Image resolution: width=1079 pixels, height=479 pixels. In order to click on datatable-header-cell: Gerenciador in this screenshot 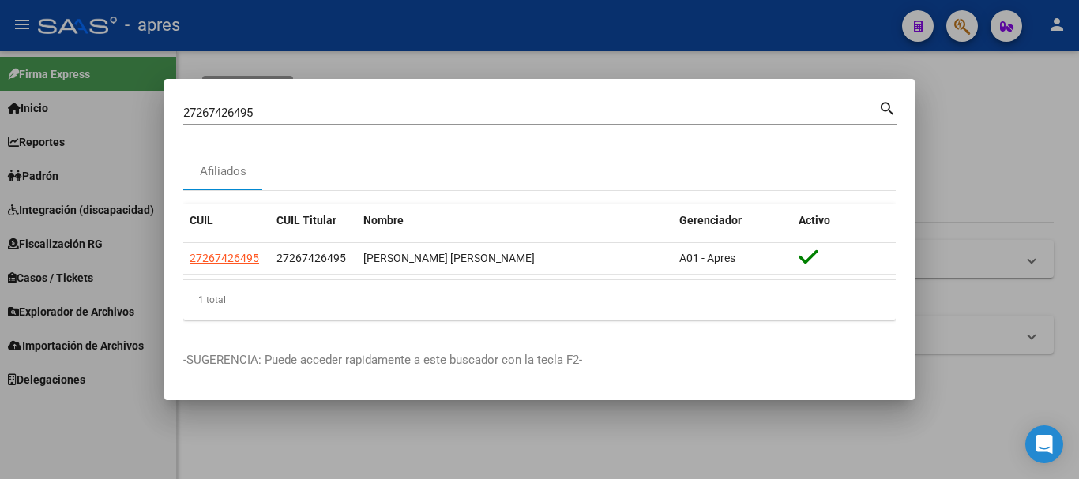, I will do `click(732, 220)`.